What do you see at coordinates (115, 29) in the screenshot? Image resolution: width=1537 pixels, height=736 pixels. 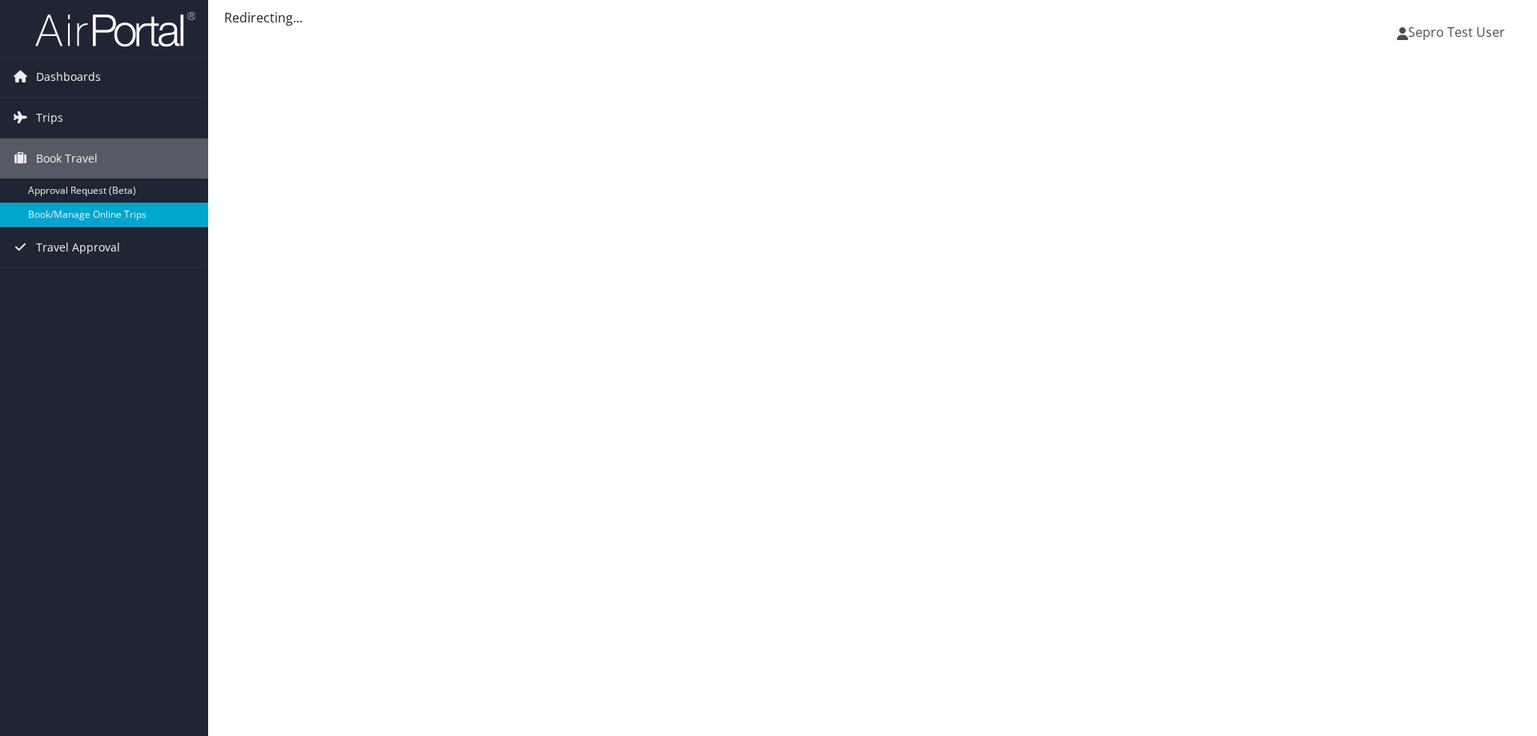 I see `img: airportal-logo.png` at bounding box center [115, 29].